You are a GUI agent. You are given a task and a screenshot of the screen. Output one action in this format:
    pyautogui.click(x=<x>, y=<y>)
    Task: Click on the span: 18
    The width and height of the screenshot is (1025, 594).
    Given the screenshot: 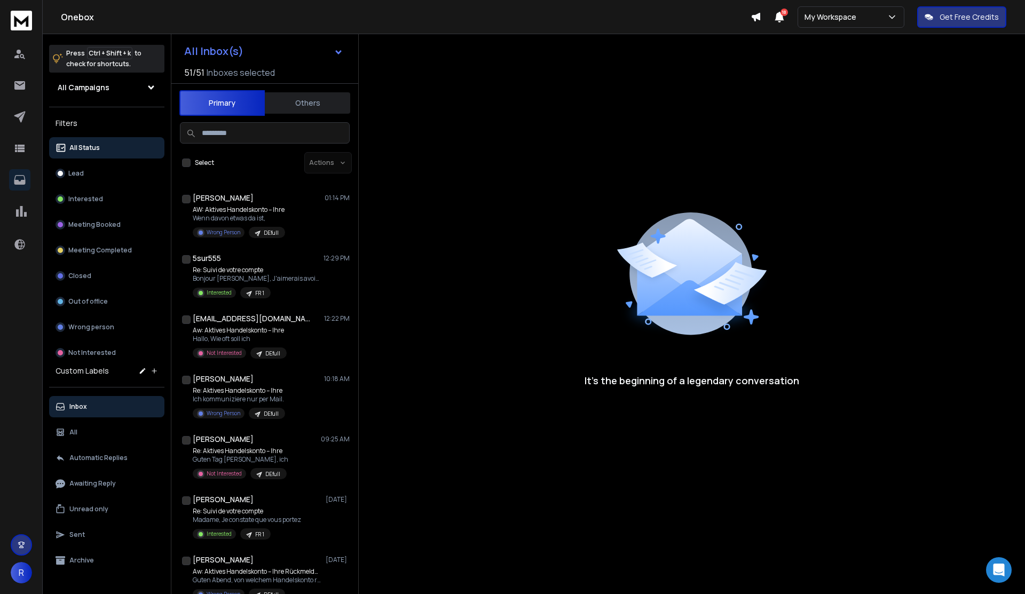 What is the action you would take?
    pyautogui.click(x=784, y=12)
    